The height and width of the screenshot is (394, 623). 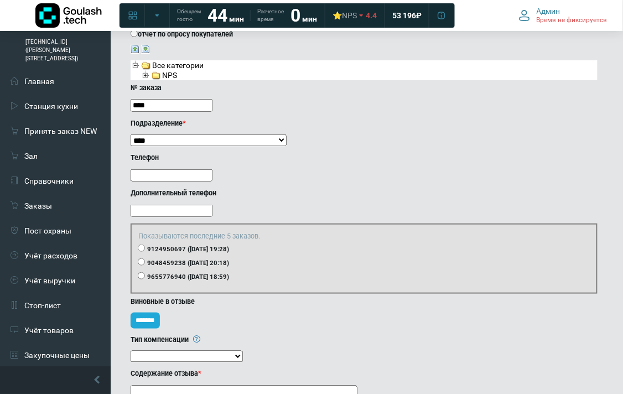 I want to click on span: Расчетное время, so click(x=271, y=15).